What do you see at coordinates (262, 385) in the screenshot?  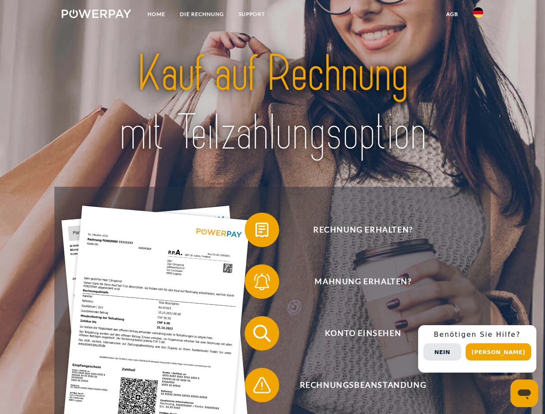 I see `img: qb_warning.svg` at bounding box center [262, 385].